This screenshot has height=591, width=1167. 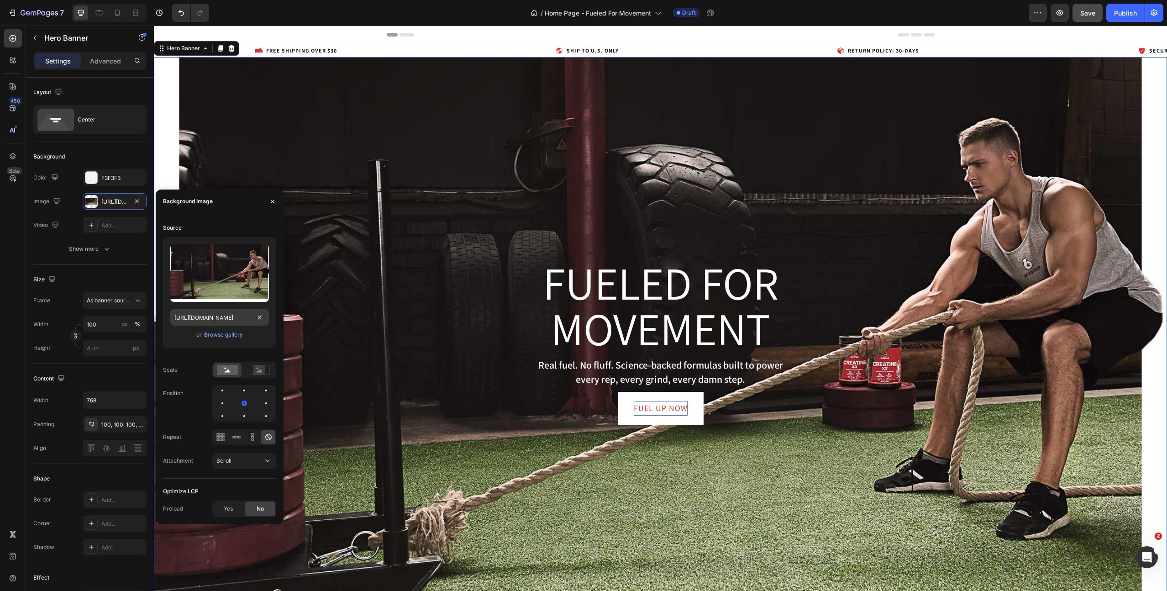 What do you see at coordinates (109, 300) in the screenshot?
I see `span: As banner source` at bounding box center [109, 300].